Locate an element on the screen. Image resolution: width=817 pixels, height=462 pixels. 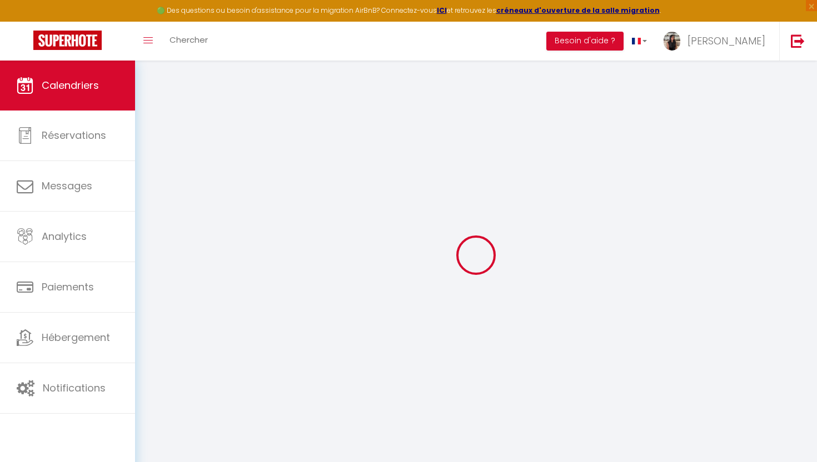
a: ICI is located at coordinates (442, 10).